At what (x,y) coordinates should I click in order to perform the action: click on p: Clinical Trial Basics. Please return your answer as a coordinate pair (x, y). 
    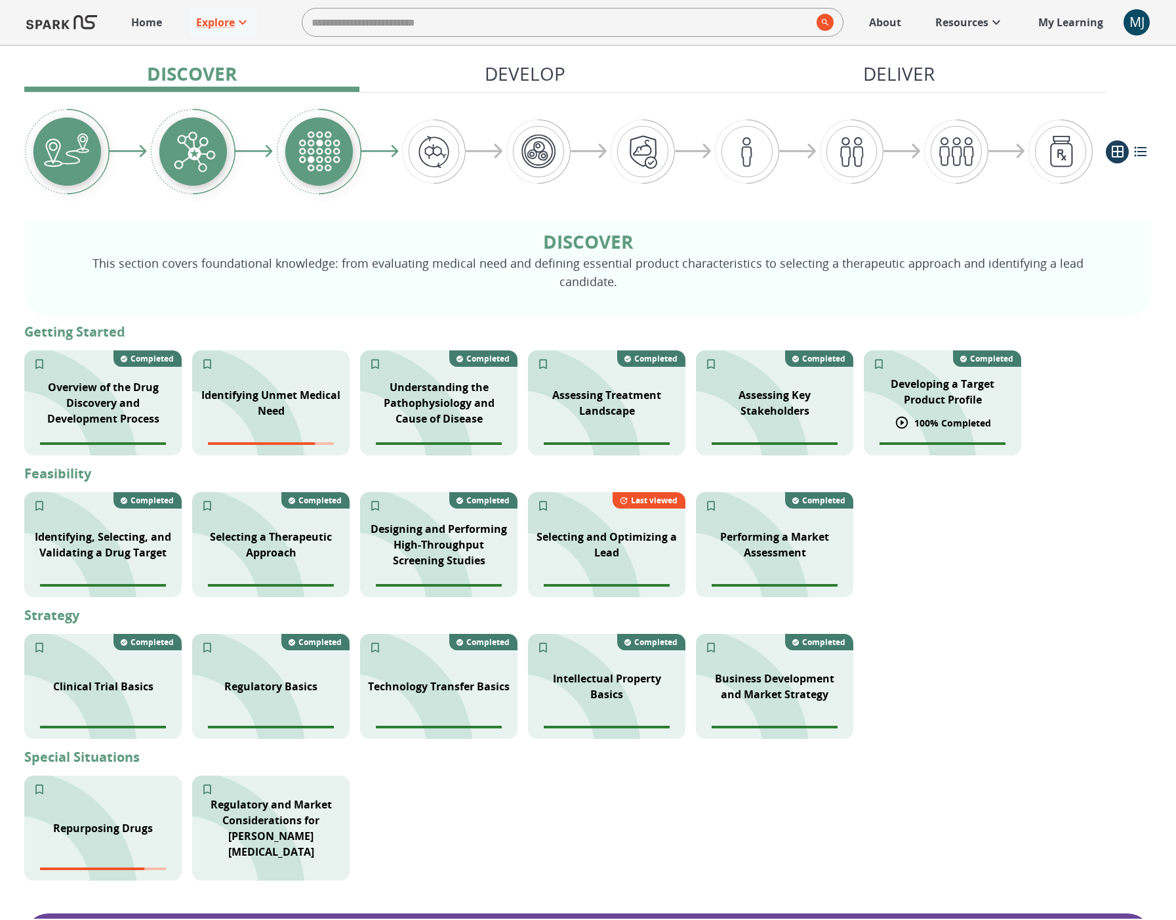
    Looking at the image, I should click on (103, 686).